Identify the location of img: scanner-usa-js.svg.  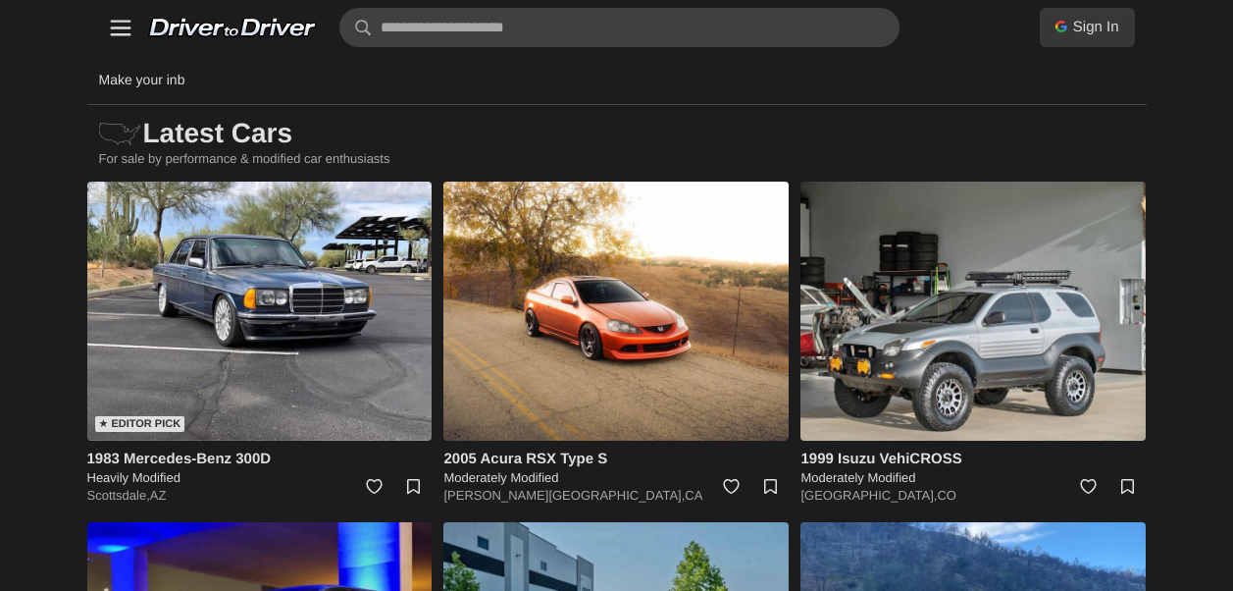
(120, 133).